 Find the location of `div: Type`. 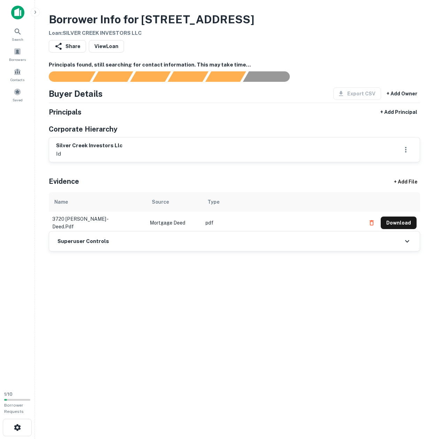

div: Type is located at coordinates (213, 202).